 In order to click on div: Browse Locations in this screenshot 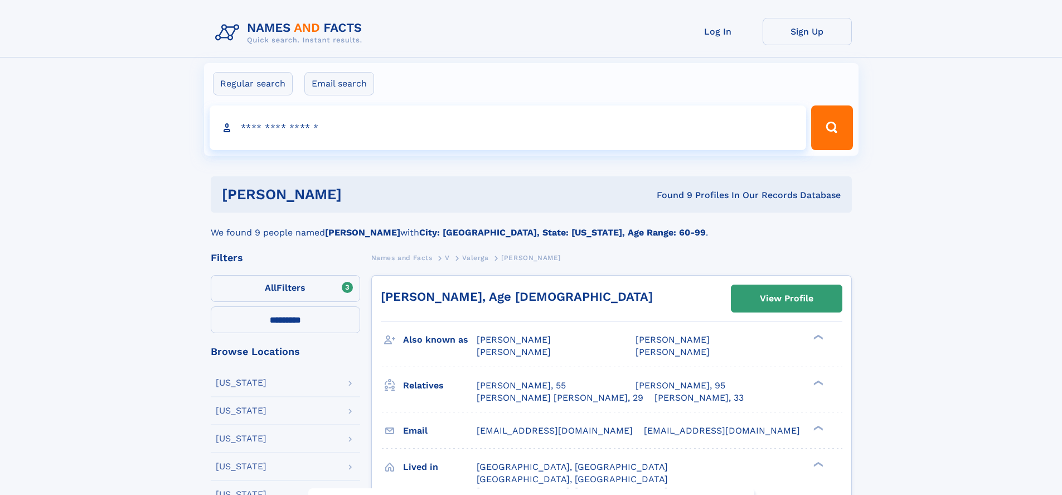, I will do `click(285, 351)`.